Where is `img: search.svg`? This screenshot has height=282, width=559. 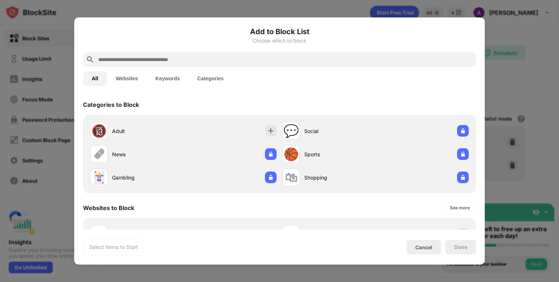
img: search.svg is located at coordinates (90, 60).